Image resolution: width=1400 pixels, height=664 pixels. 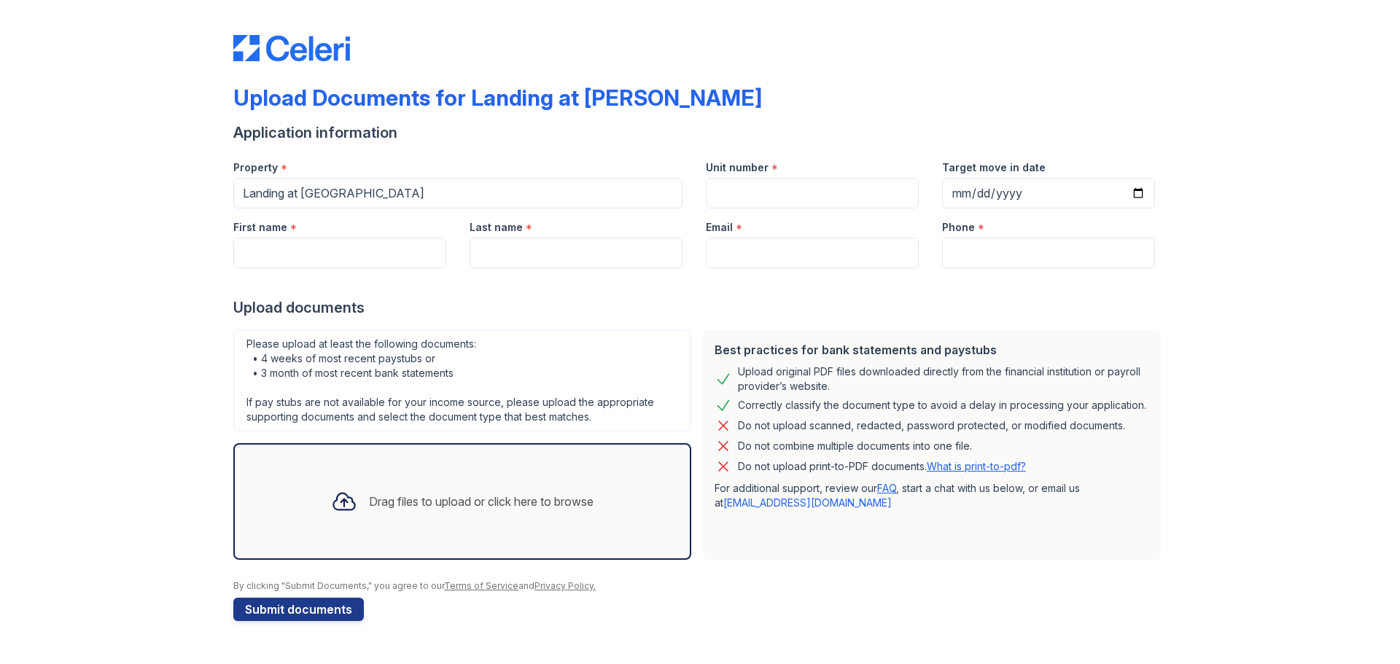 What do you see at coordinates (994, 168) in the screenshot?
I see `label: Target move in date` at bounding box center [994, 168].